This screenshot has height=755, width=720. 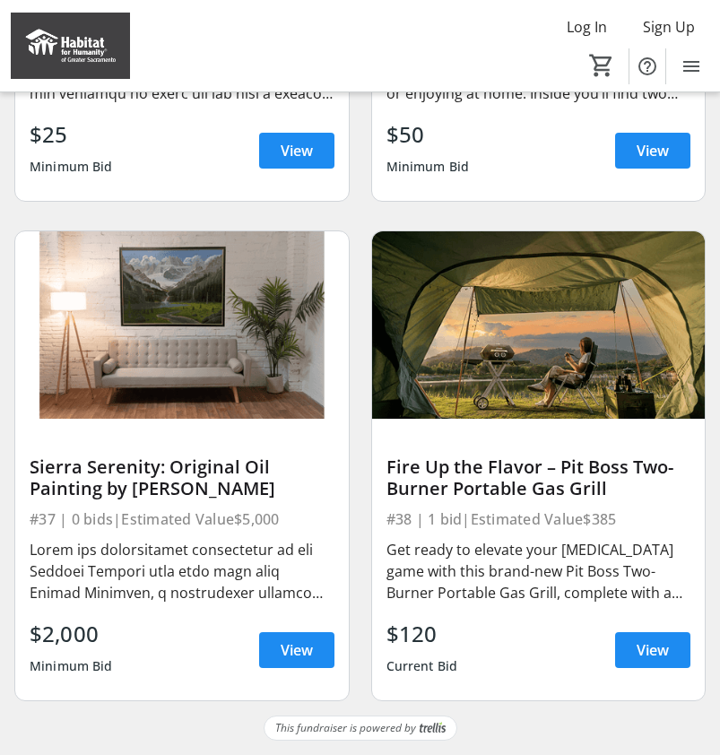 What do you see at coordinates (586, 27) in the screenshot?
I see `span: Log In` at bounding box center [586, 27].